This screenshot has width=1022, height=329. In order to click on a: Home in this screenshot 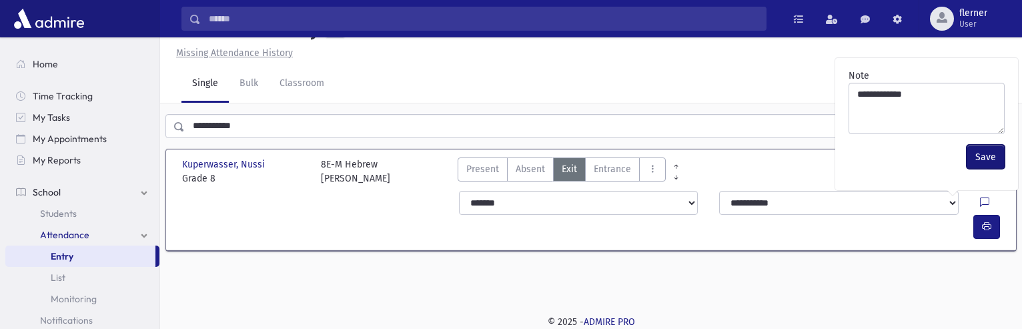, I will do `click(82, 64)`.